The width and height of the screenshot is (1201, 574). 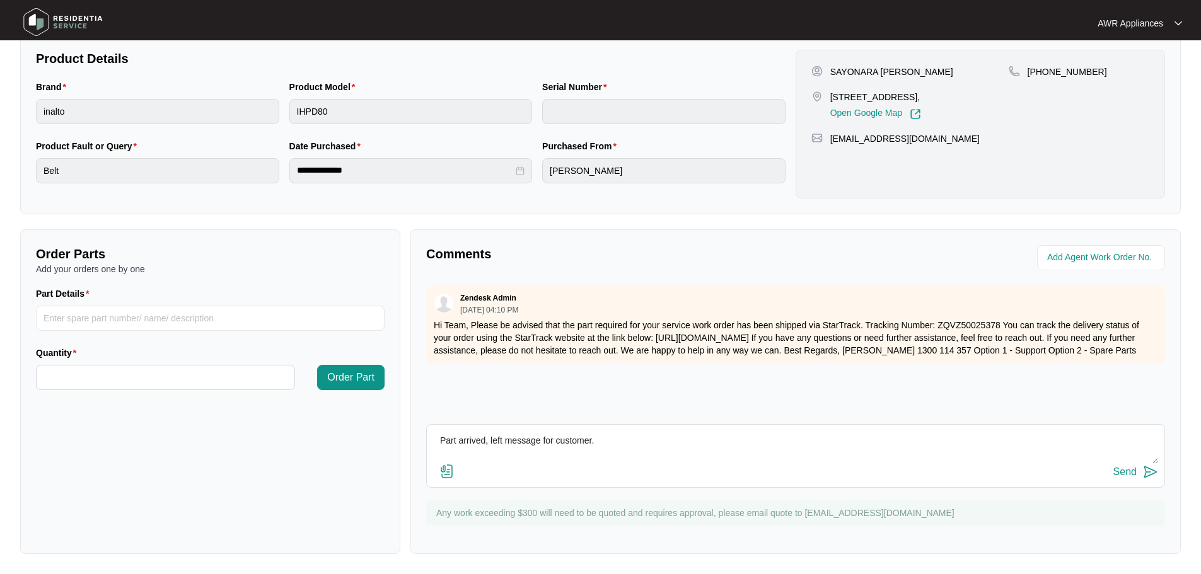 I want to click on span: Order Part, so click(x=351, y=378).